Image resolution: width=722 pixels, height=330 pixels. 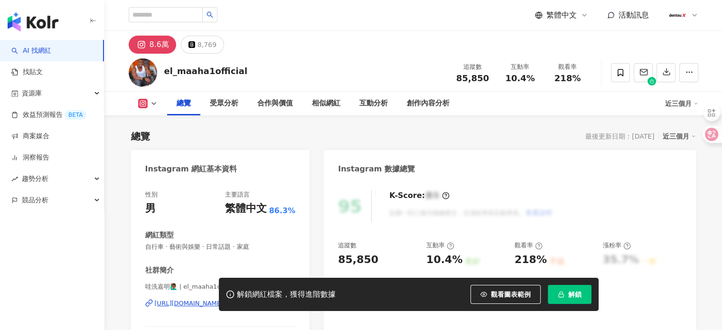 I want to click on span: 86.3%, so click(x=282, y=211).